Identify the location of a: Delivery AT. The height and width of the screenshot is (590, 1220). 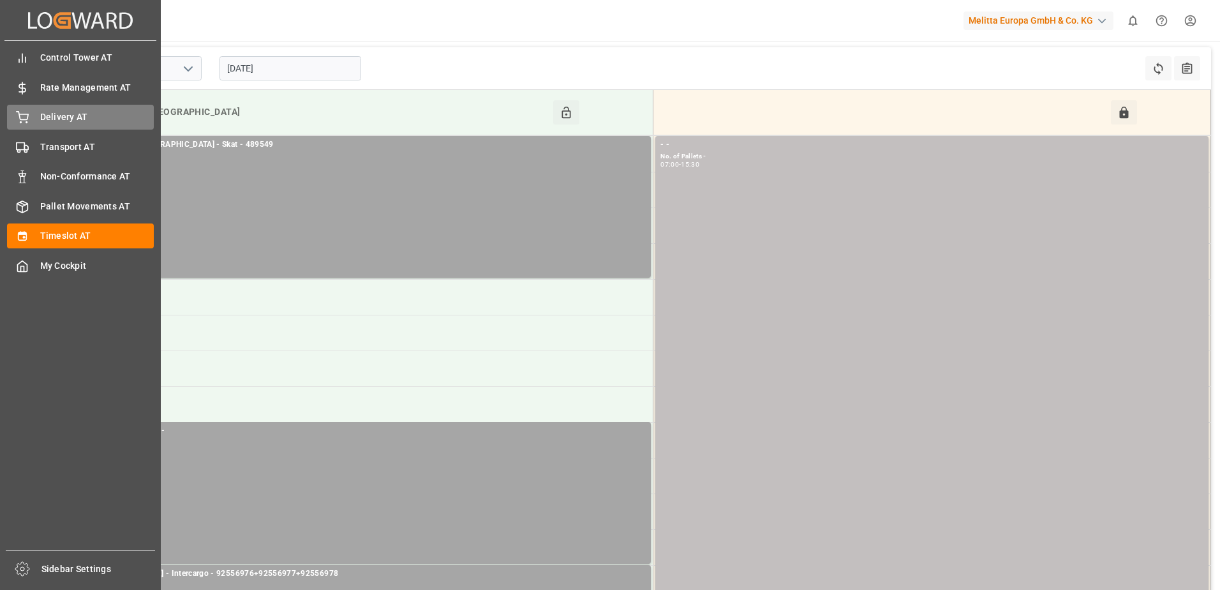
(80, 117).